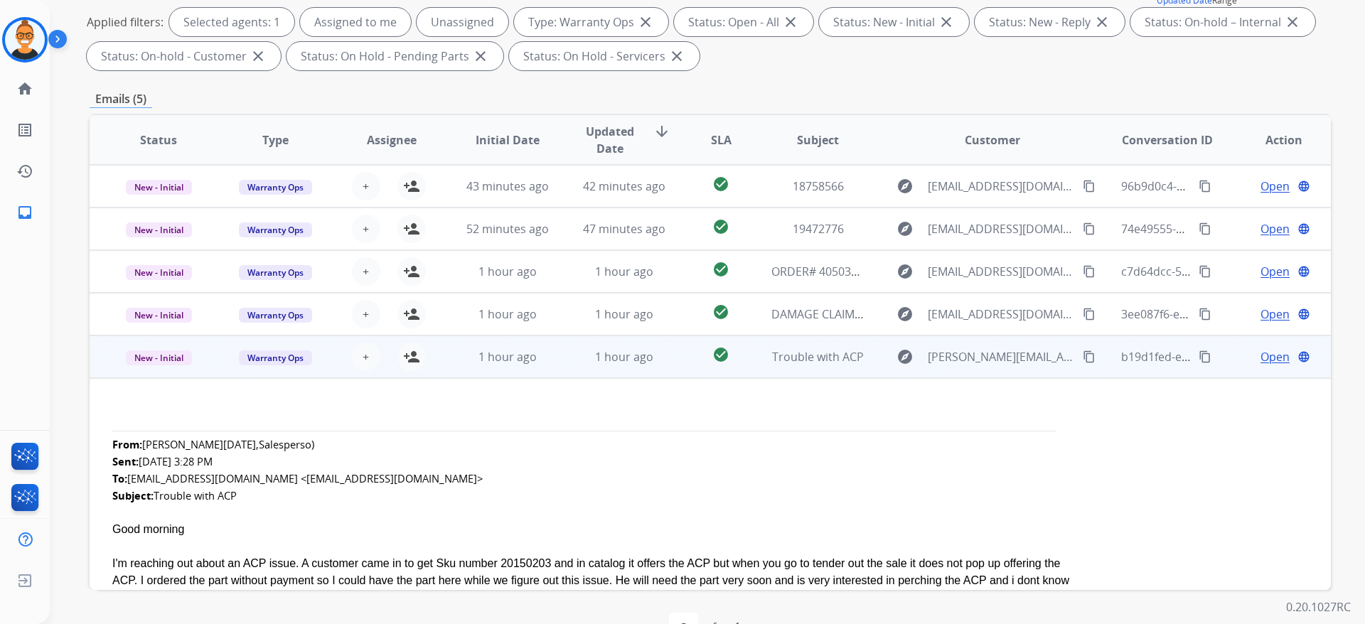 This screenshot has height=624, width=1365. Describe the element at coordinates (819, 186) in the screenshot. I see `span: 18758566` at that location.